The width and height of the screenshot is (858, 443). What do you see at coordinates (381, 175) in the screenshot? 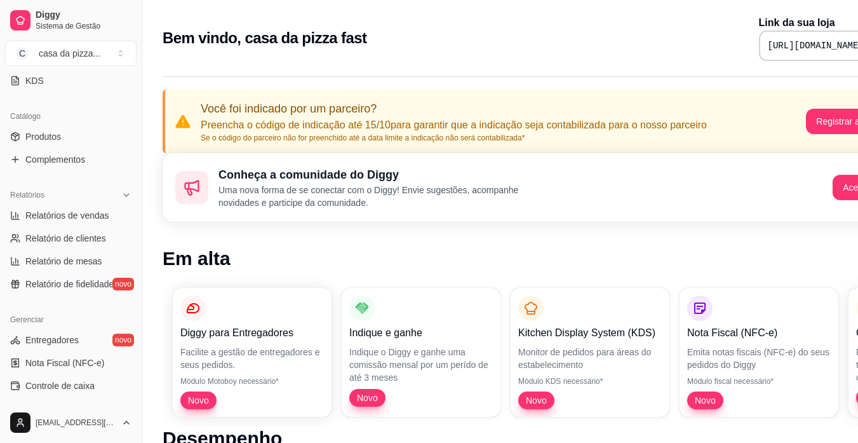
I see `h2: Conheça a comunidade do Diggy` at bounding box center [381, 175].